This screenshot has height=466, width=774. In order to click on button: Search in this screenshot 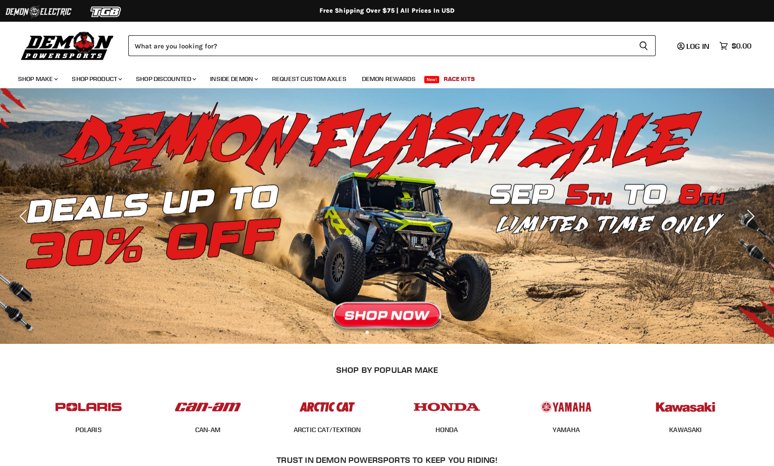, I will do `click(644, 46)`.